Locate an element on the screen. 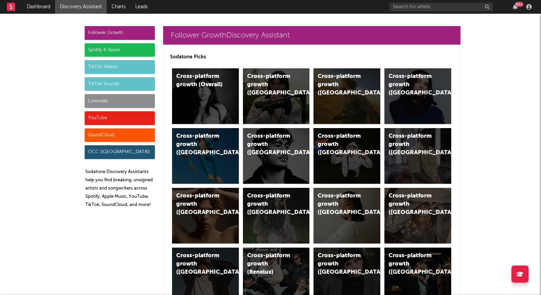 This screenshot has width=541, height=295. div: Luminate is located at coordinates (120, 101).